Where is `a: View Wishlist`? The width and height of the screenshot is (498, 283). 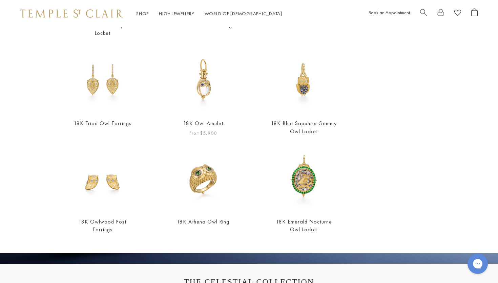 a: View Wishlist is located at coordinates (457, 14).